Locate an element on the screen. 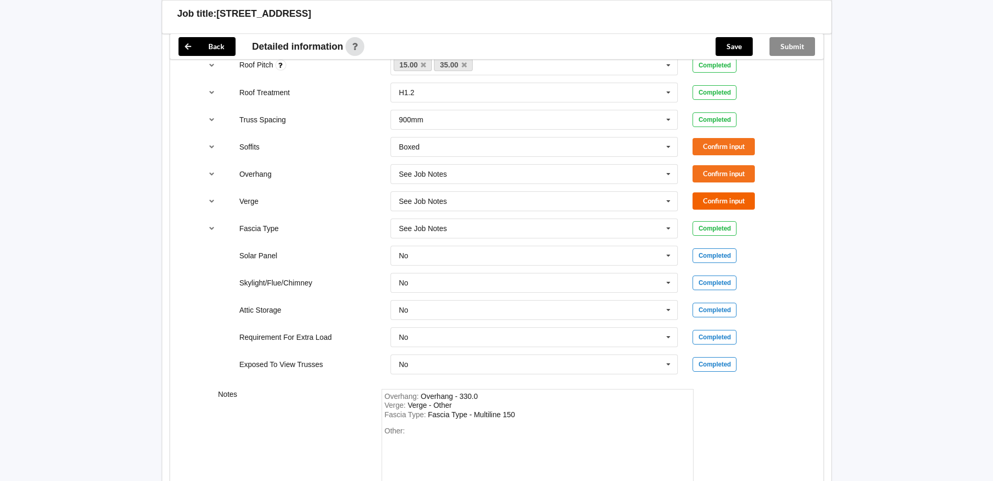 The height and width of the screenshot is (481, 993). span: Other: is located at coordinates (395, 431).